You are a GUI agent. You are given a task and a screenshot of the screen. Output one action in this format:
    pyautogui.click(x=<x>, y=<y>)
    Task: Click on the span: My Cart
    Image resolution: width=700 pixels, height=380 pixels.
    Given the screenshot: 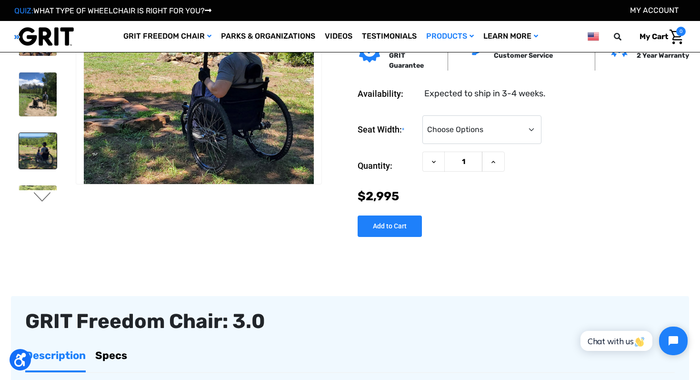 What is the action you would take?
    pyautogui.click(x=654, y=36)
    